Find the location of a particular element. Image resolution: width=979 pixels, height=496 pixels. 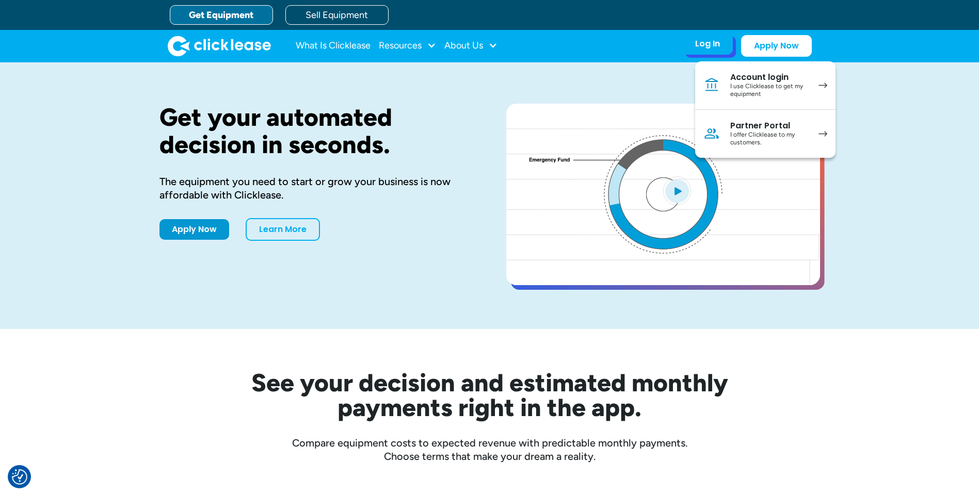

div: Log In is located at coordinates (707, 44).